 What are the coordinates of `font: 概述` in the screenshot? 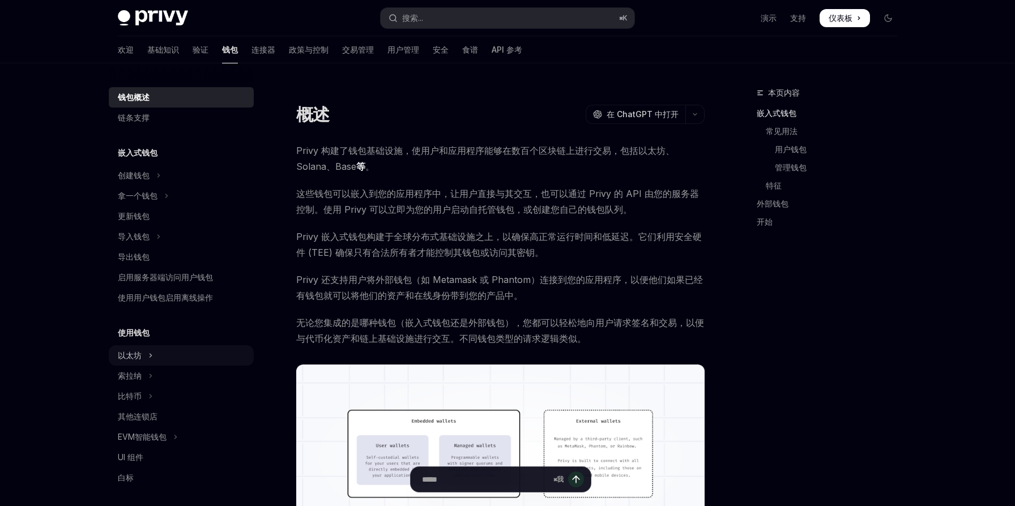 It's located at (313, 114).